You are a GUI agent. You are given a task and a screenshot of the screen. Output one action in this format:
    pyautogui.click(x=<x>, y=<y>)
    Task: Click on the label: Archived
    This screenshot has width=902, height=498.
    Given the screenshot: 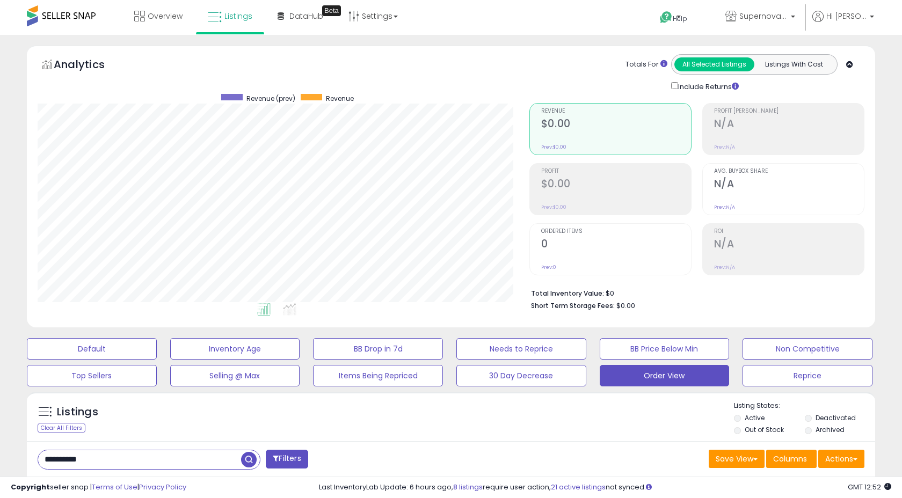 What is the action you would take?
    pyautogui.click(x=830, y=430)
    